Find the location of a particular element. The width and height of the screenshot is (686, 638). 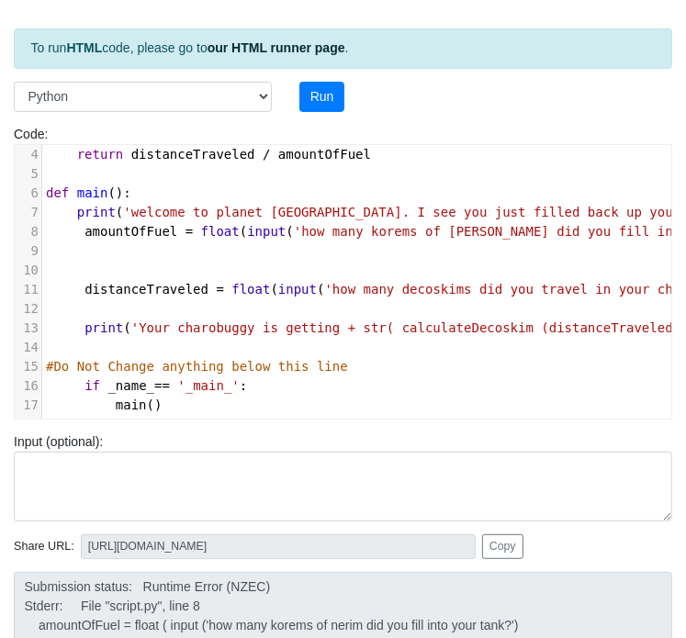

div: 11 is located at coordinates (28, 289).